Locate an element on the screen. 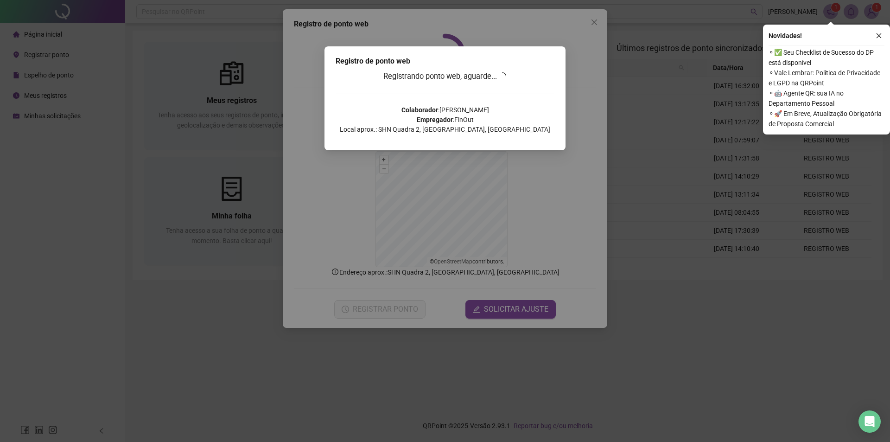  span: close is located at coordinates (879, 36).